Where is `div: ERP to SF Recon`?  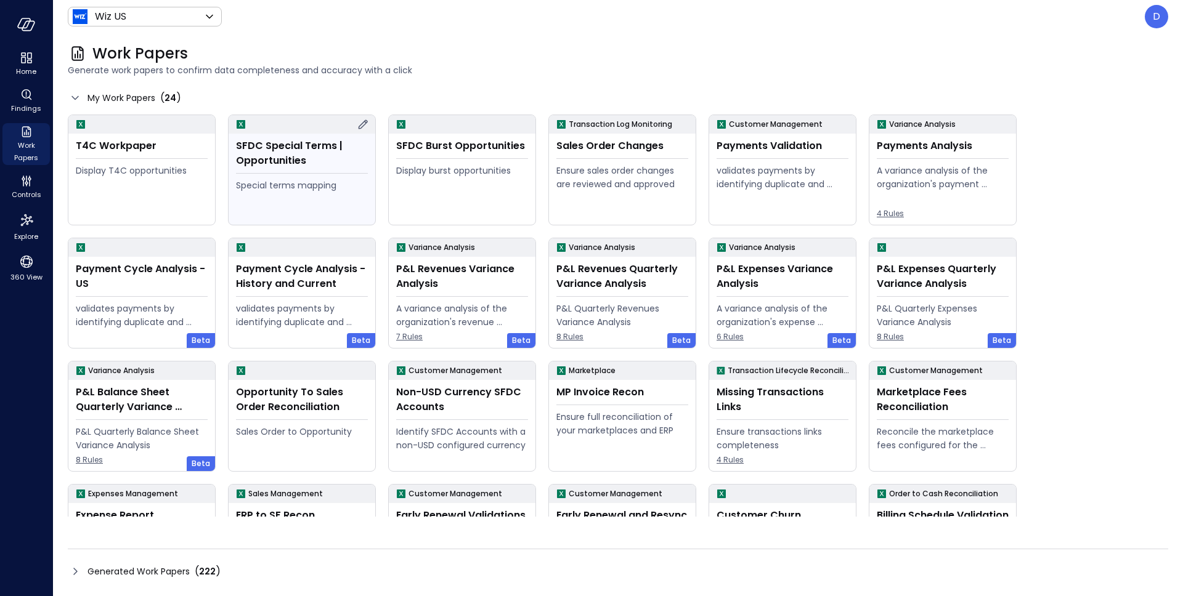 div: ERP to SF Recon is located at coordinates (302, 516).